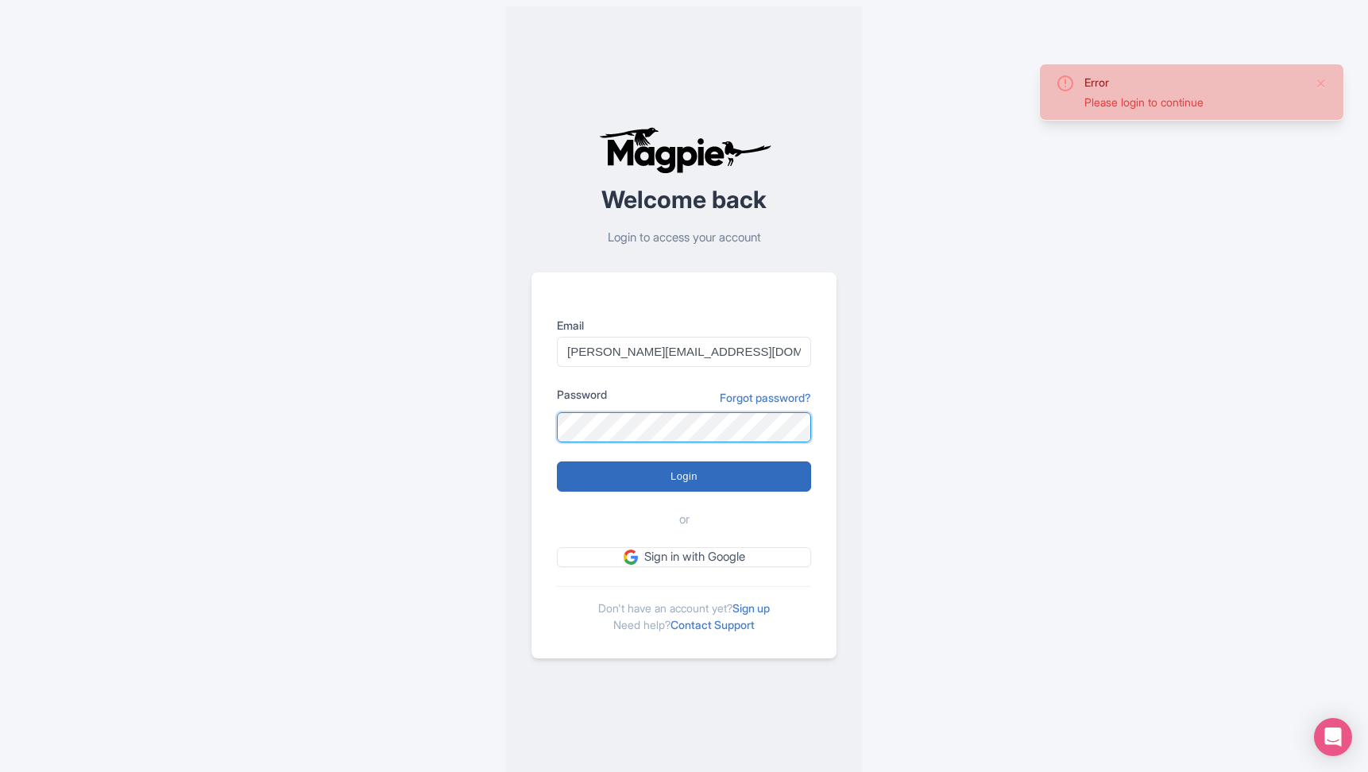 The width and height of the screenshot is (1368, 772). Describe the element at coordinates (631, 557) in the screenshot. I see `img: google.svg` at that location.